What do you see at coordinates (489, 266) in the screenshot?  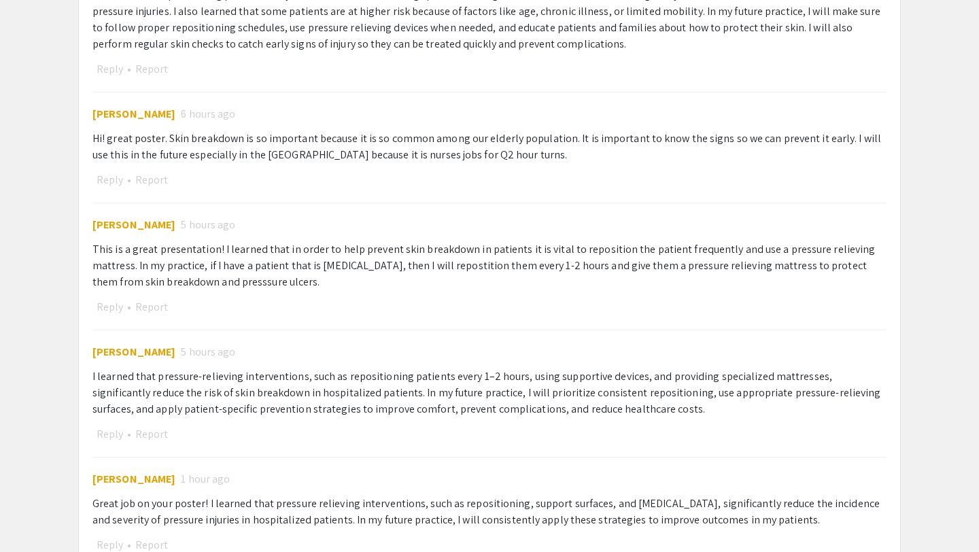 I see `div: This is a great presentation! I learned that in order to help prevent skin breakdown in patients ...` at bounding box center [489, 266].